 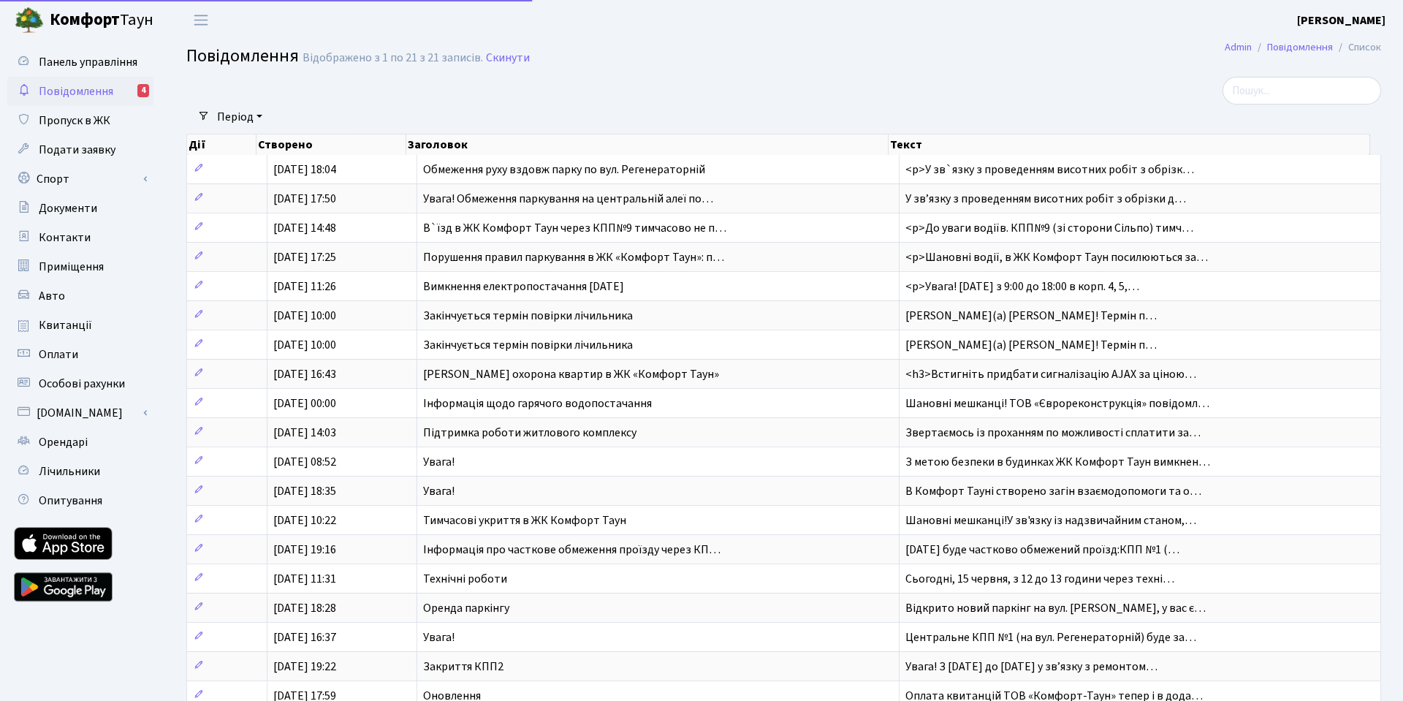 I want to click on a: Приміщення, so click(x=80, y=267).